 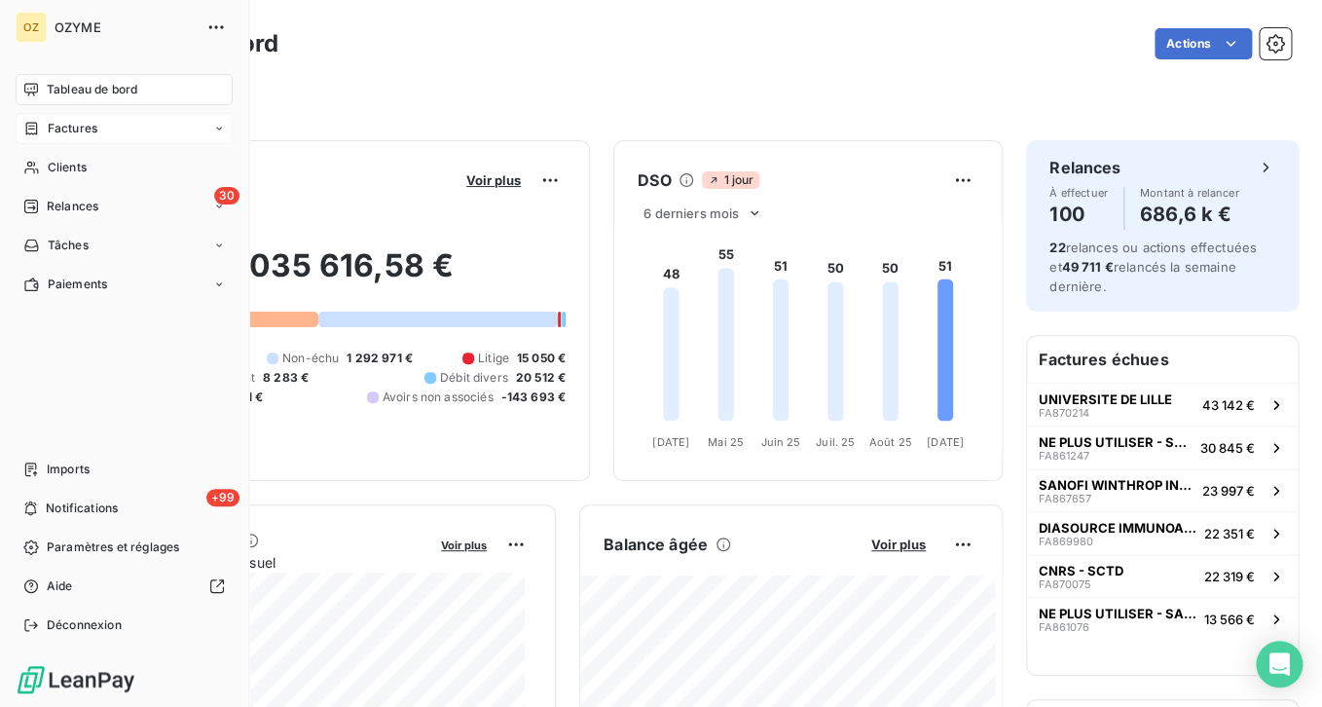 I want to click on span: Non-échu, so click(x=311, y=358).